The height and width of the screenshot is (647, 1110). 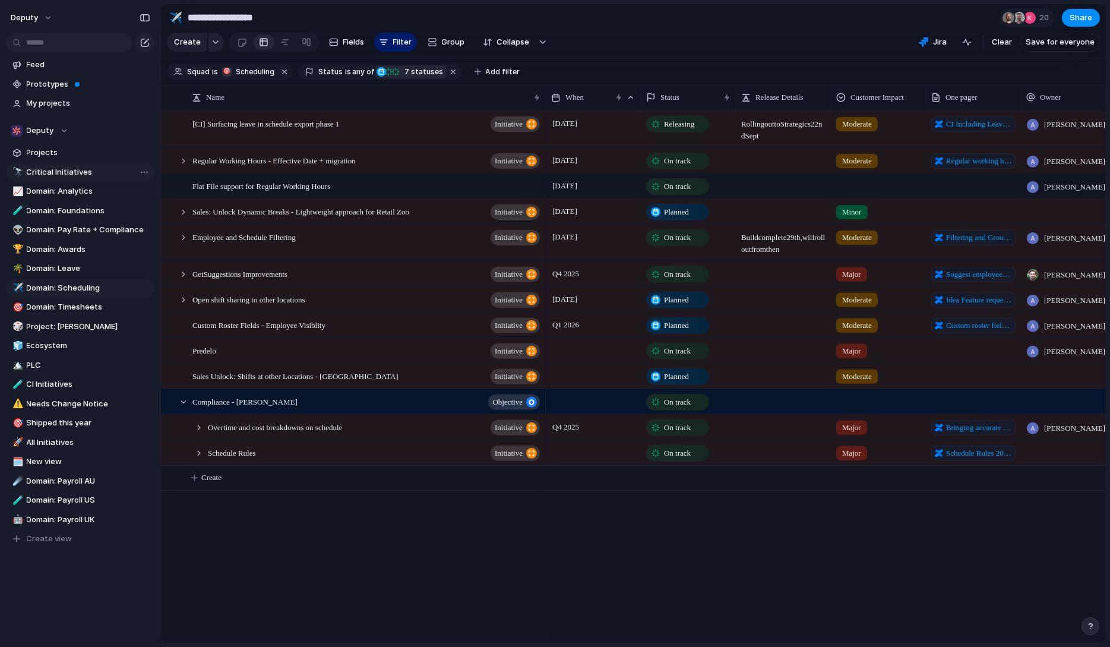 What do you see at coordinates (1060, 42) in the screenshot?
I see `span: Save for everyone` at bounding box center [1060, 42].